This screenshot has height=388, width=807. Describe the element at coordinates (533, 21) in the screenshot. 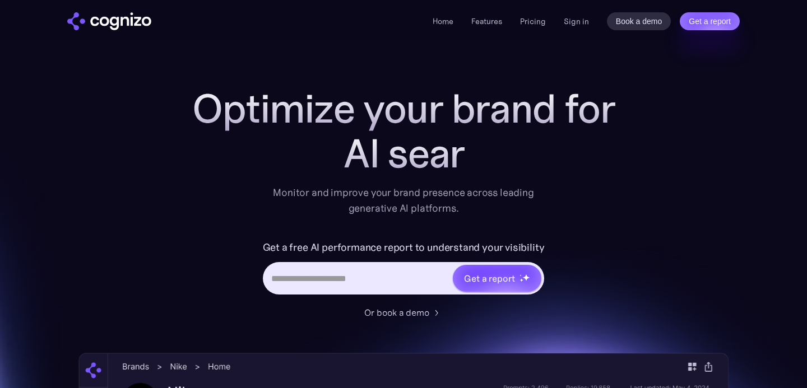

I see `a: Pricing` at that location.